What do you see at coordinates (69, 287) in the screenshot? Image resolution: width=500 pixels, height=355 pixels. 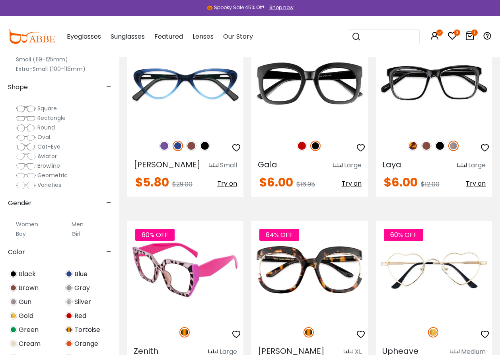 I see `img: Gray` at bounding box center [69, 287].